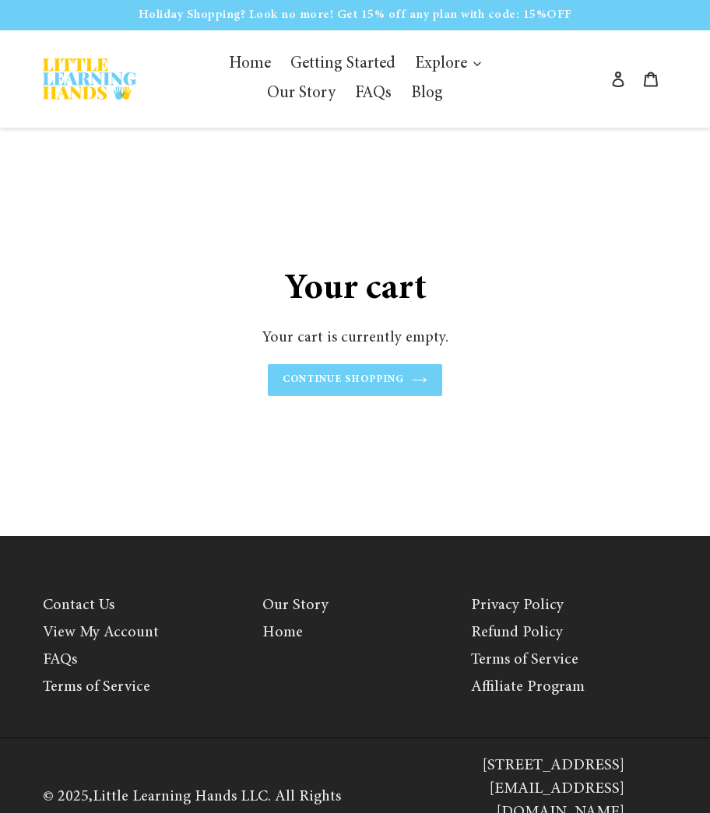 Image resolution: width=710 pixels, height=813 pixels. Describe the element at coordinates (89, 79) in the screenshot. I see `img: Little Learning Hands` at that location.